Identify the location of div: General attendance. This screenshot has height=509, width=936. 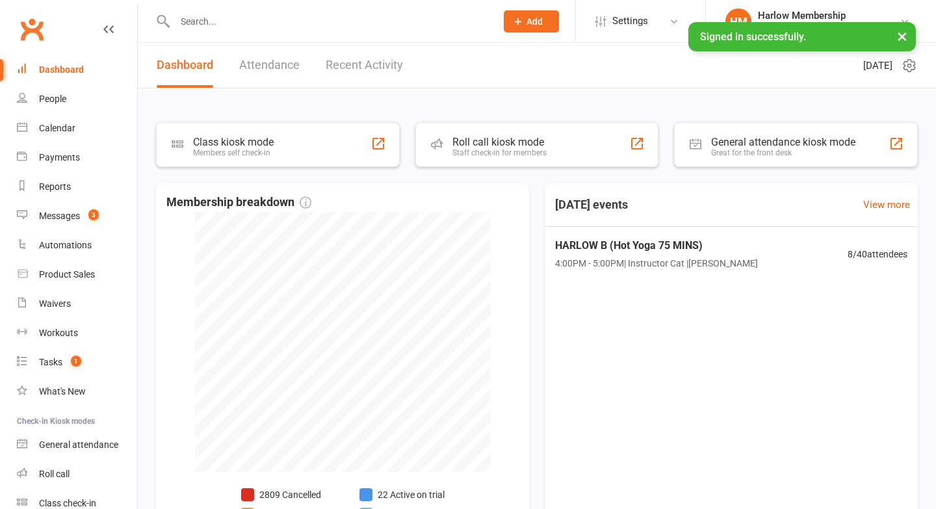
(79, 445).